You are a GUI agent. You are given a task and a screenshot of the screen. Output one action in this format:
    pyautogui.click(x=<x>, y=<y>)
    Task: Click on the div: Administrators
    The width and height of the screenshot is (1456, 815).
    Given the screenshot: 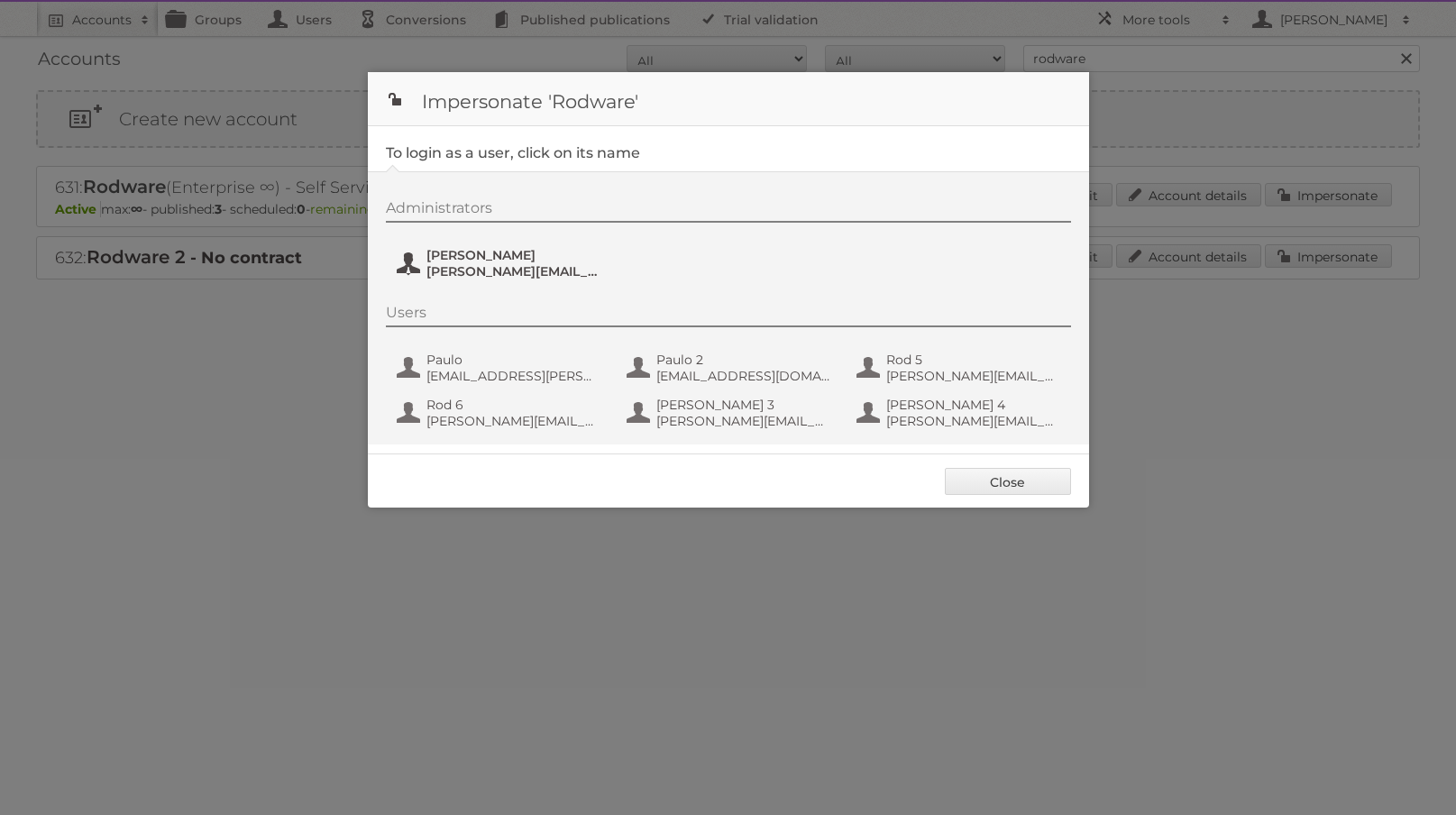 What is the action you would take?
    pyautogui.click(x=728, y=211)
    